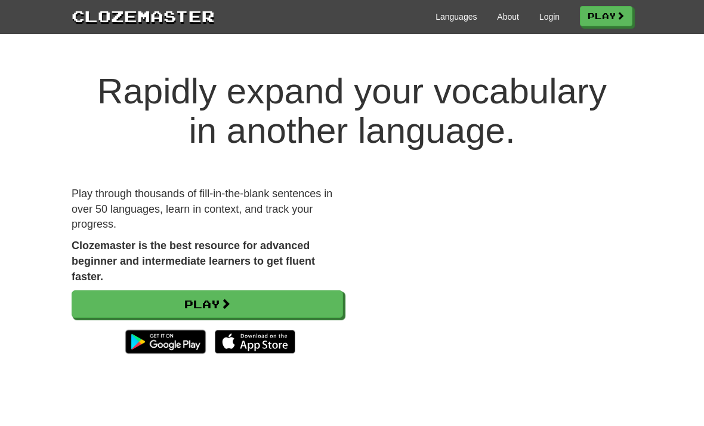 The image size is (704, 426). Describe the element at coordinates (143, 16) in the screenshot. I see `a: Clozemaster` at that location.